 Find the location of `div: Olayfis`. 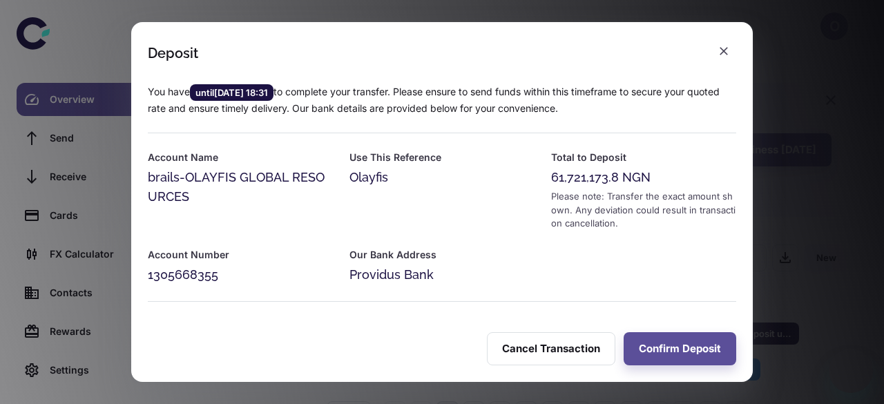

div: Olayfis is located at coordinates (442, 177).